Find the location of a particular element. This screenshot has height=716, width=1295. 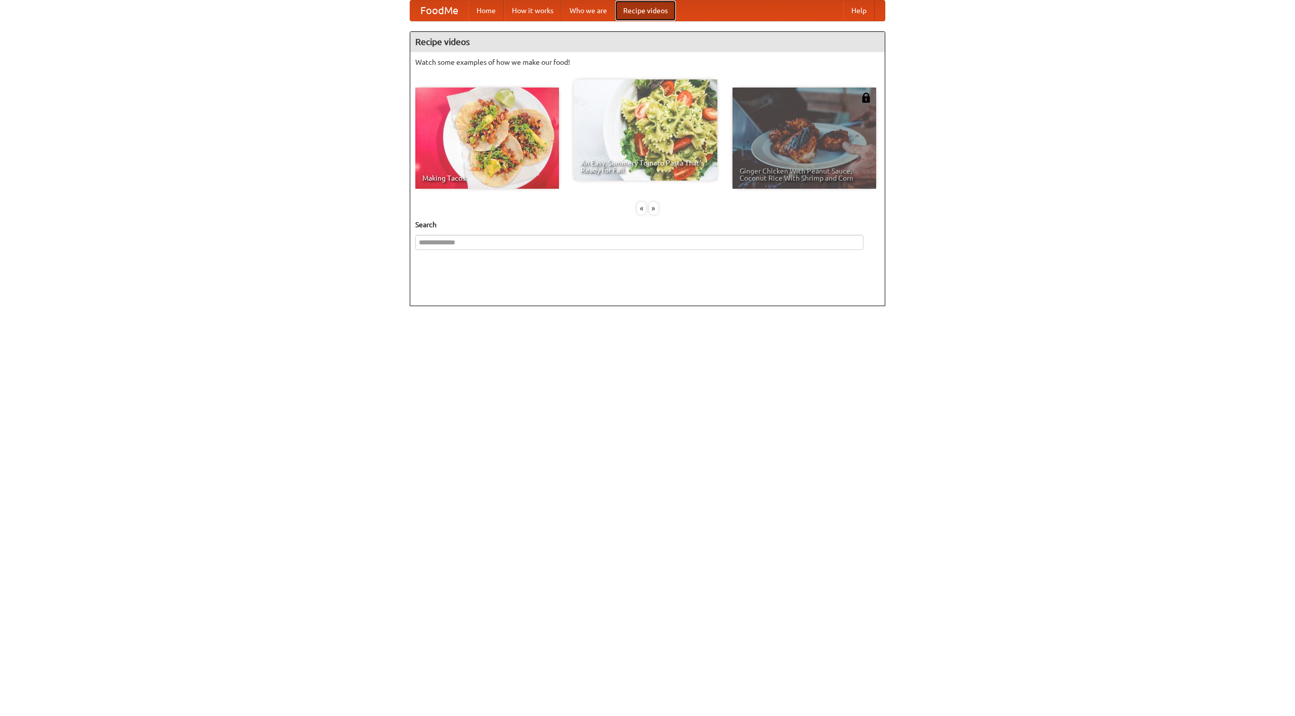

a: How it works is located at coordinates (533, 11).